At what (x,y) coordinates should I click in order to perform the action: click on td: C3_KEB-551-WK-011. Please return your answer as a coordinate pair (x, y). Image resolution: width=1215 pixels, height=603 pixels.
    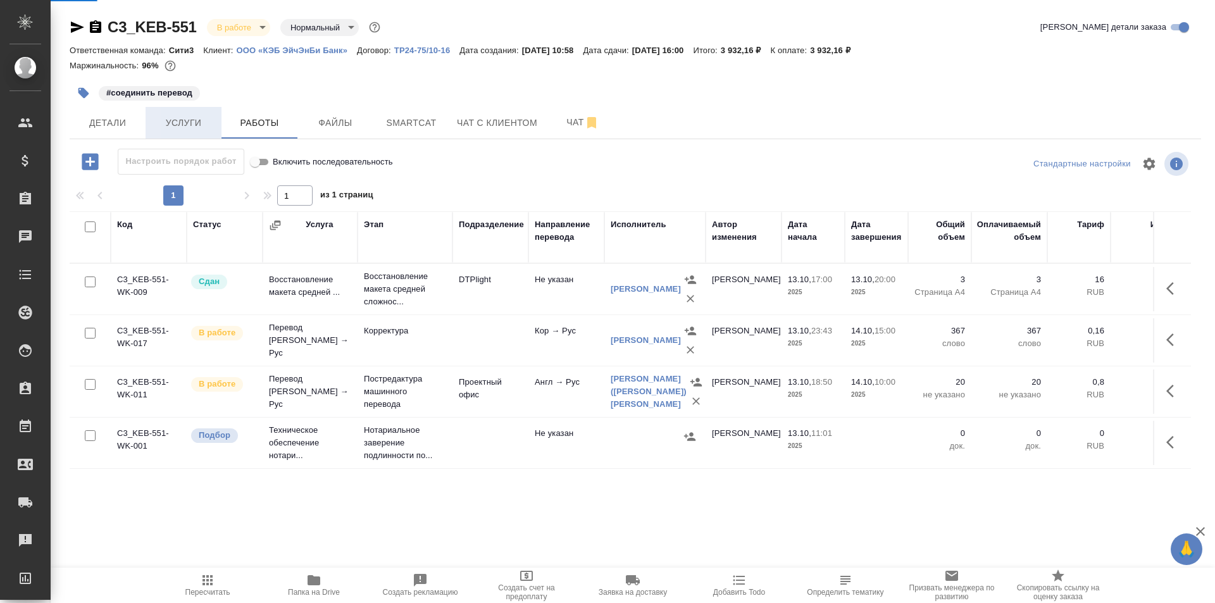
    Looking at the image, I should click on (149, 392).